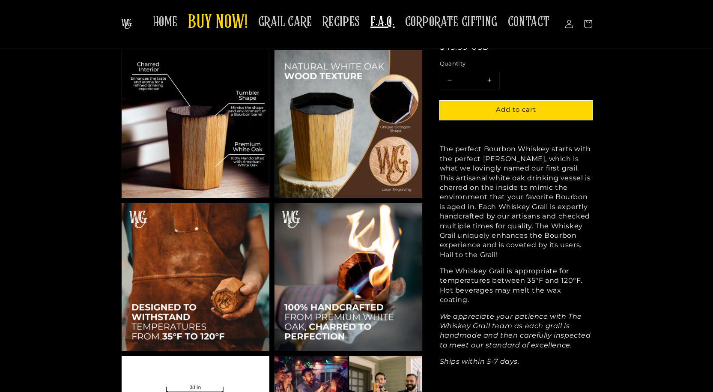 This screenshot has height=392, width=713. What do you see at coordinates (165, 22) in the screenshot?
I see `span: HOME` at bounding box center [165, 22].